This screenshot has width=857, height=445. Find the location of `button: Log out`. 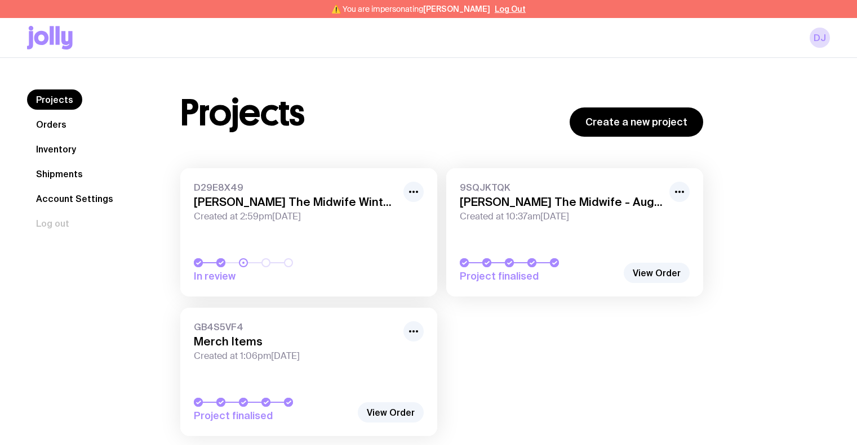

button: Log out is located at coordinates (52, 224).